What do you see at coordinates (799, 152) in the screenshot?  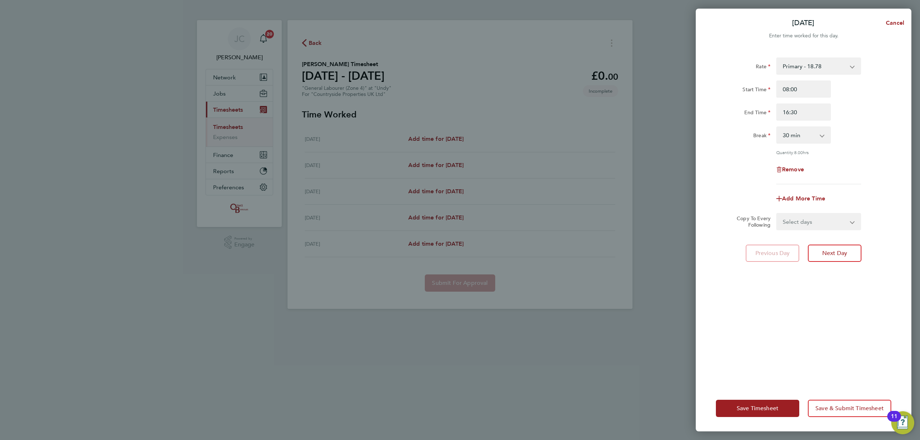 I see `span: 8.00` at bounding box center [799, 152].